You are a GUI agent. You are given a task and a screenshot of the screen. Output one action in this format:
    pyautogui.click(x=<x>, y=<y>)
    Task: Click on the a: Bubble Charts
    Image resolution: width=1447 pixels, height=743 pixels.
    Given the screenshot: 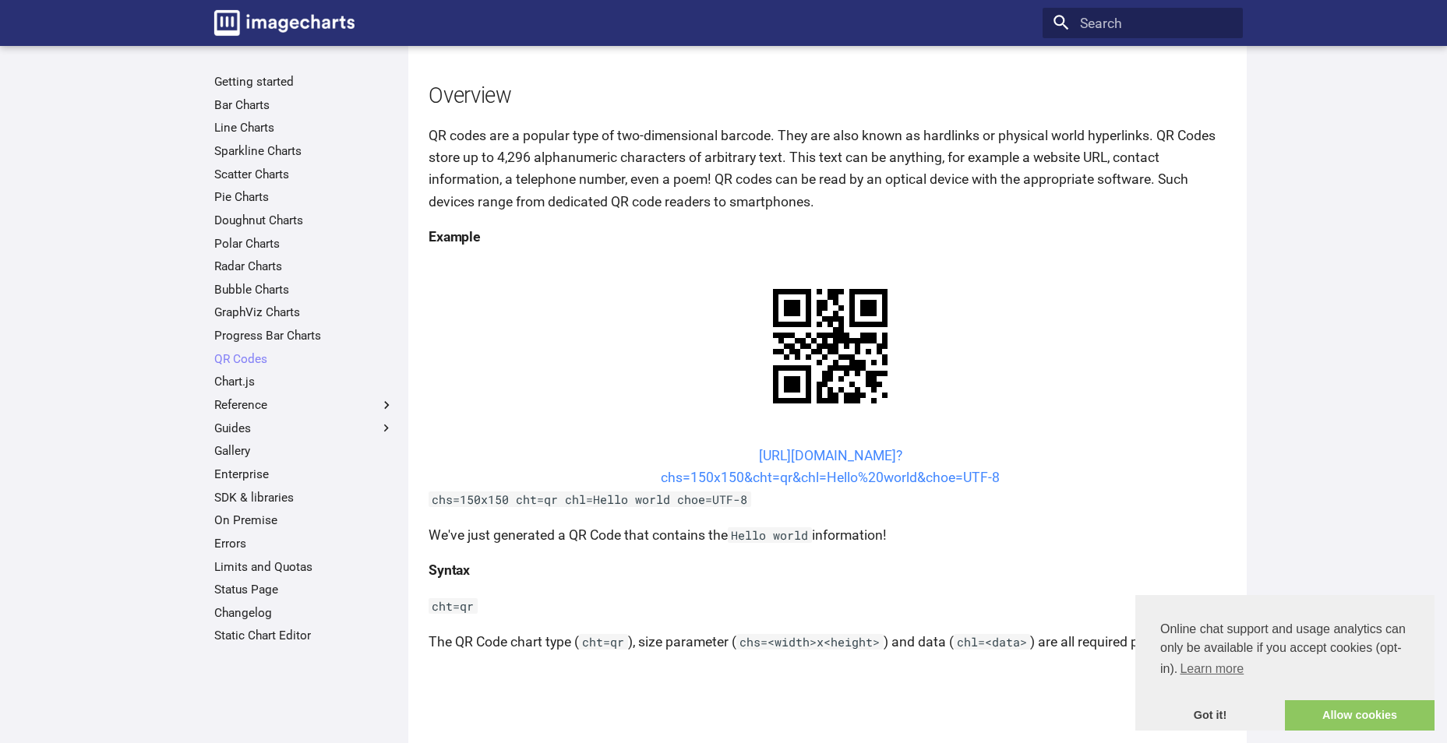 What is the action you would take?
    pyautogui.click(x=304, y=290)
    